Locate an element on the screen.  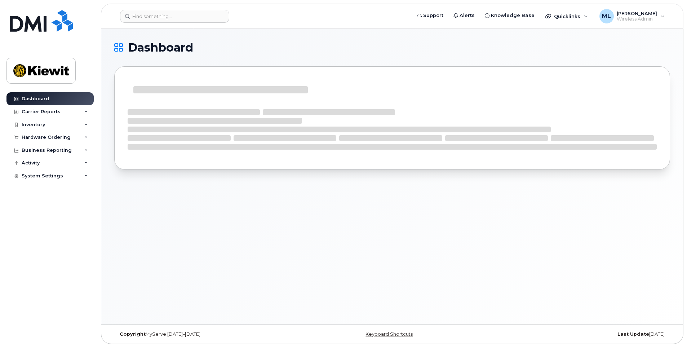
strong: Last Update is located at coordinates (633, 334).